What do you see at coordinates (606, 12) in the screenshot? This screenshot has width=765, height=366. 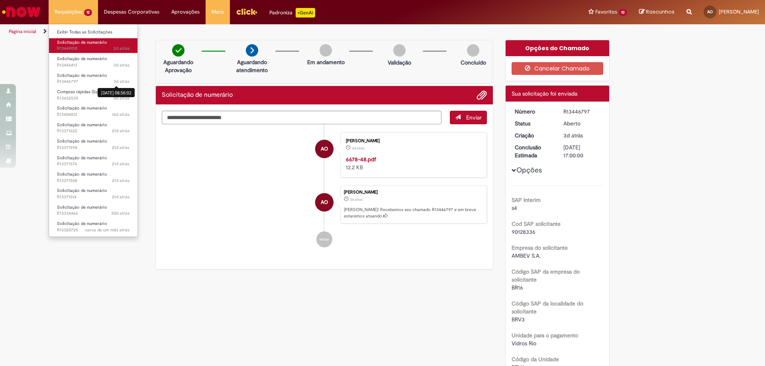 I see `span: Favoritos` at bounding box center [606, 12].